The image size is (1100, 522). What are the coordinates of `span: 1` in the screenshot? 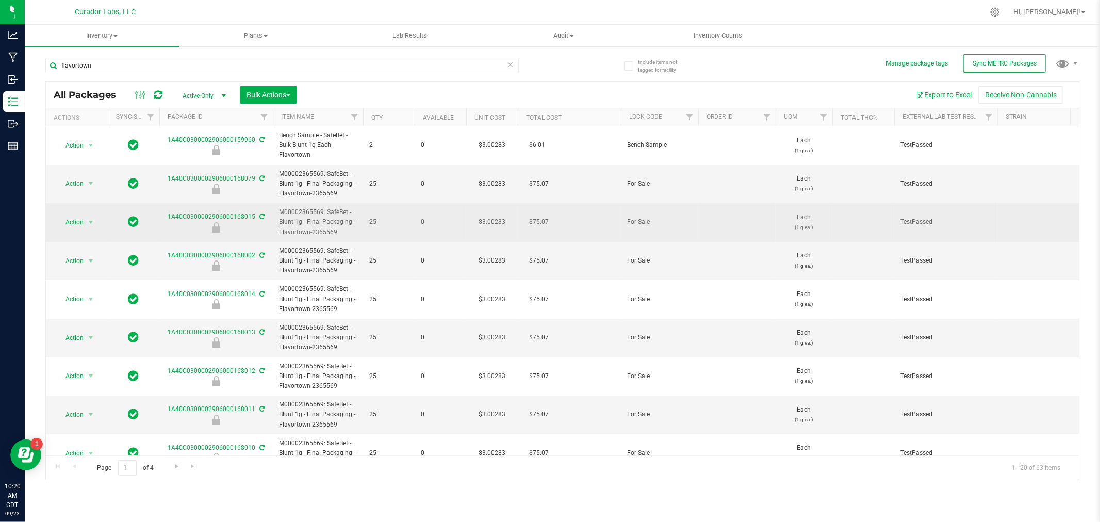 It's located at (6, 6).